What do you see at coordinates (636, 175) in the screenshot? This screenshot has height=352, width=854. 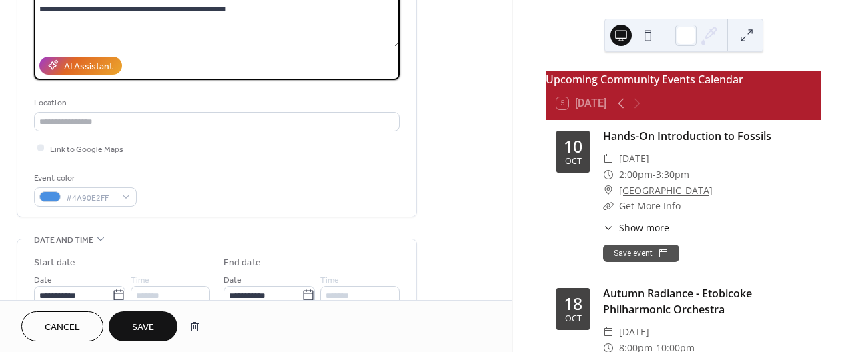 I see `span: 2:00pm` at bounding box center [636, 175].